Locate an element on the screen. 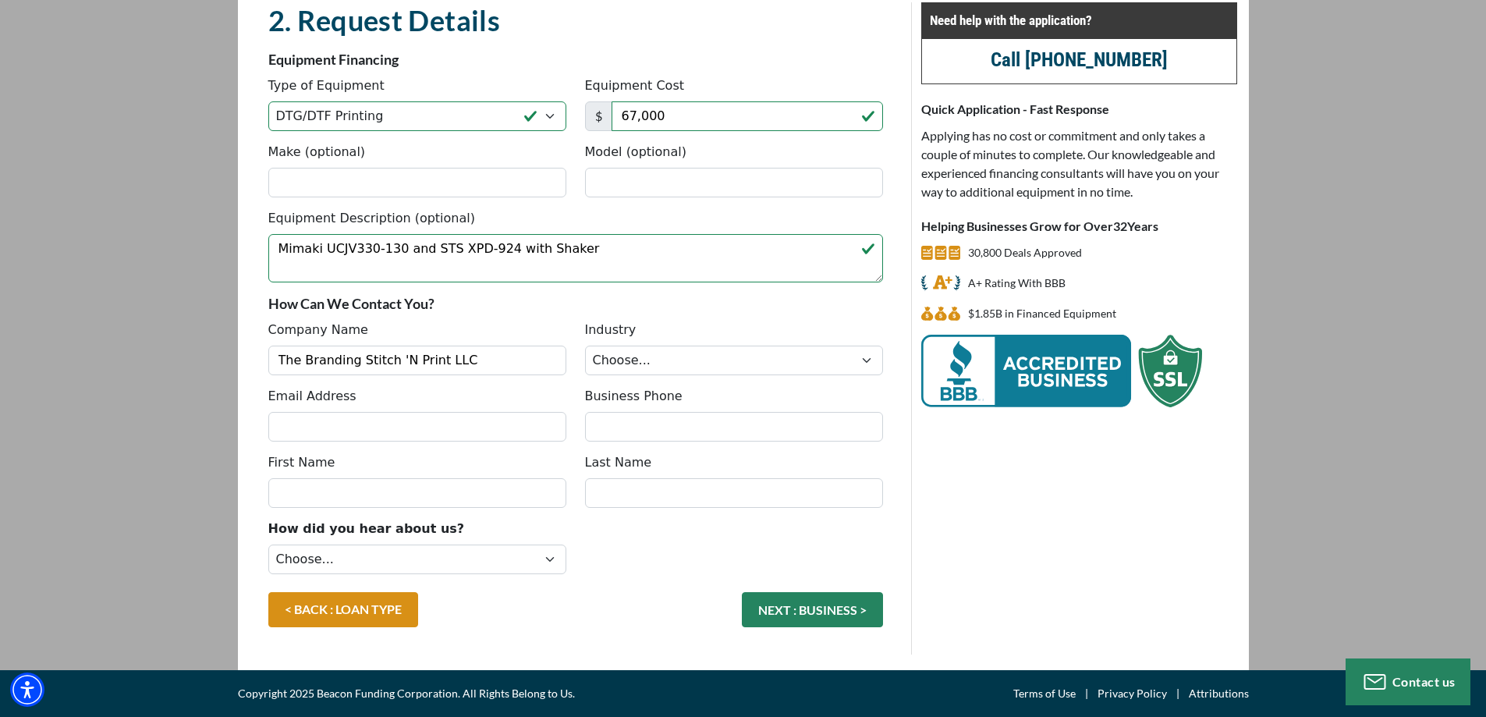  p: Need help with the application? is located at coordinates (1079, 20).